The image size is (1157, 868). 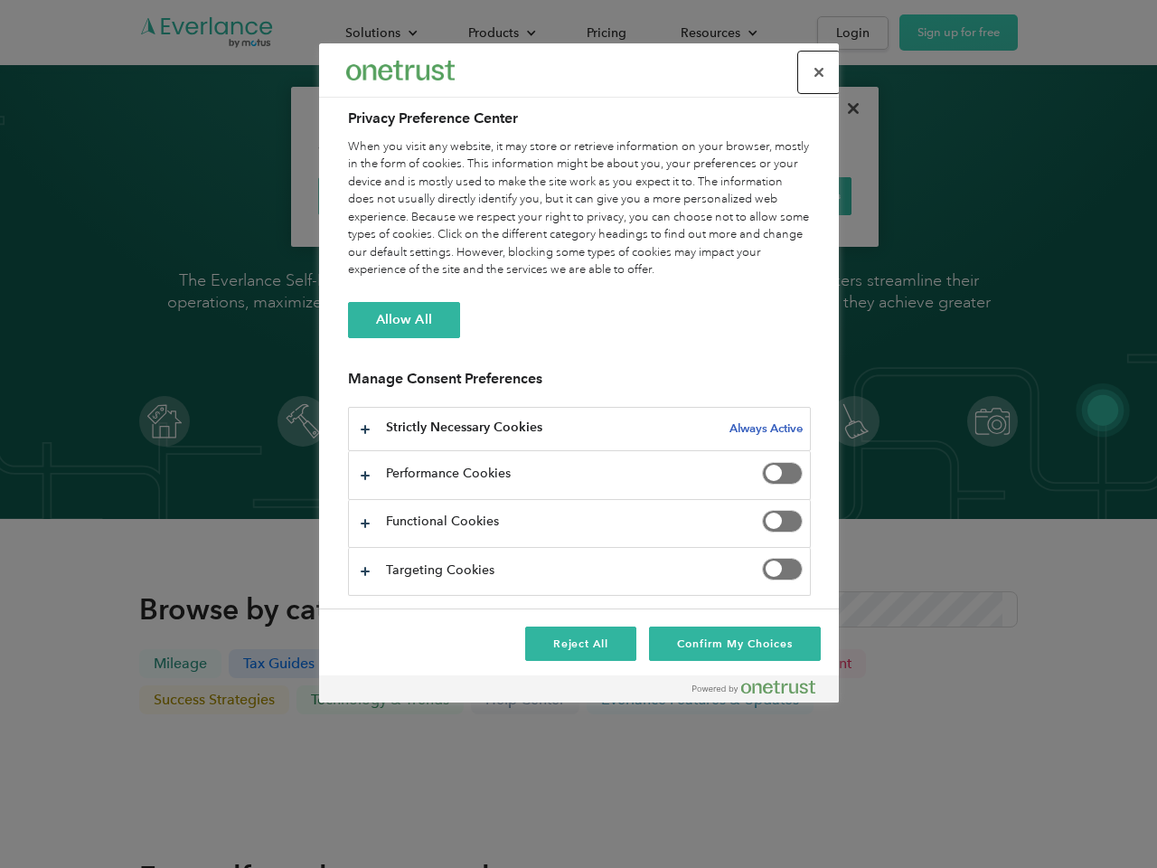 What do you see at coordinates (404, 320) in the screenshot?
I see `button: Allow All` at bounding box center [404, 320].